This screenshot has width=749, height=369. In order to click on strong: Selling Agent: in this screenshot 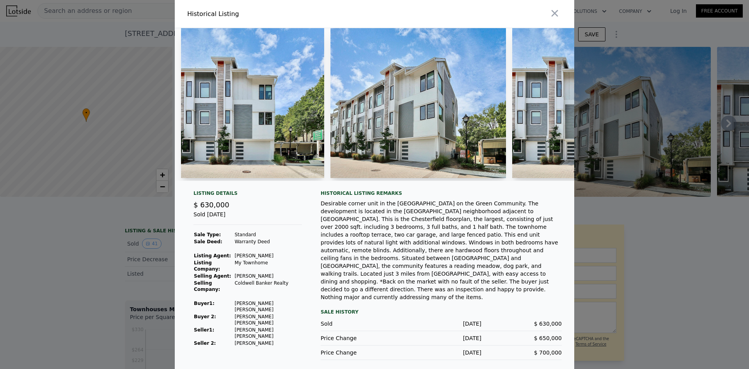, I will do `click(213, 276)`.